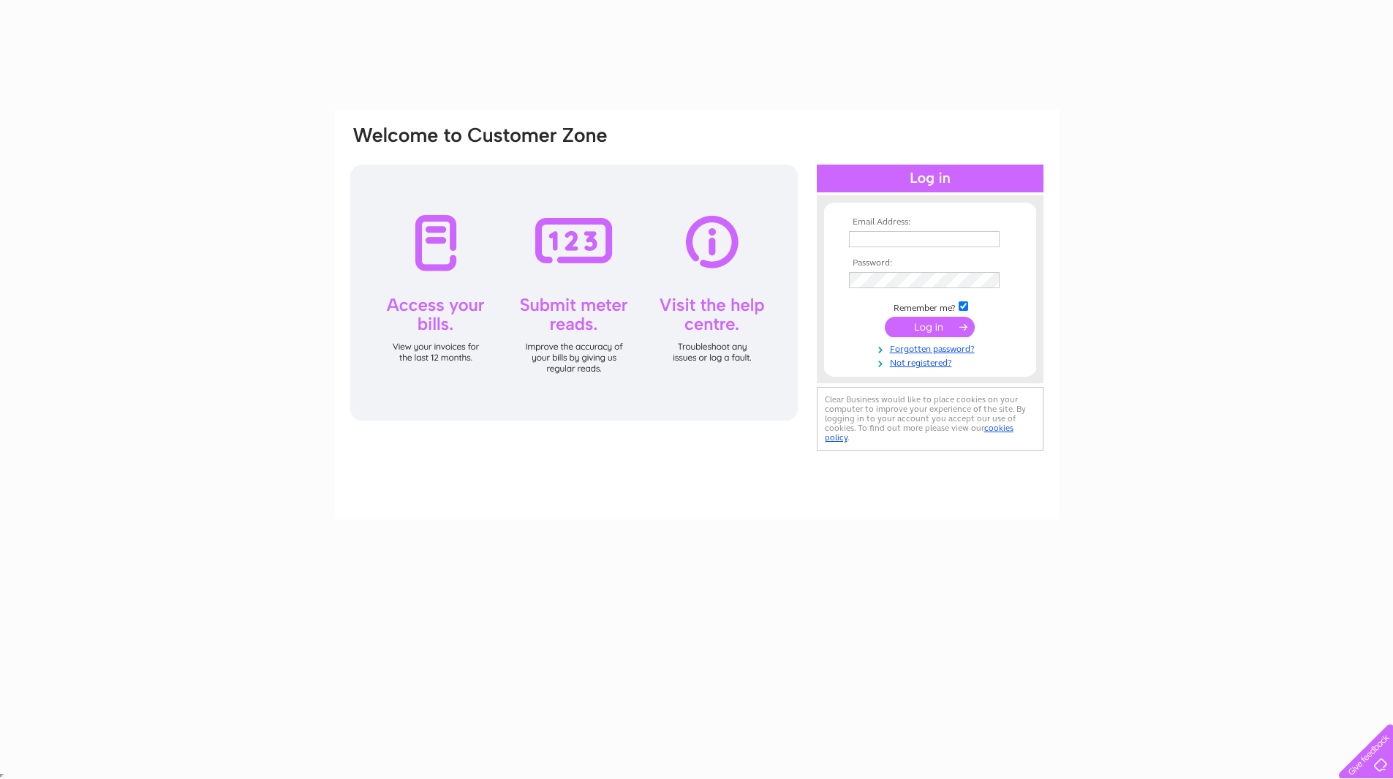 The width and height of the screenshot is (1393, 779). I want to click on input: Submit, so click(930, 327).